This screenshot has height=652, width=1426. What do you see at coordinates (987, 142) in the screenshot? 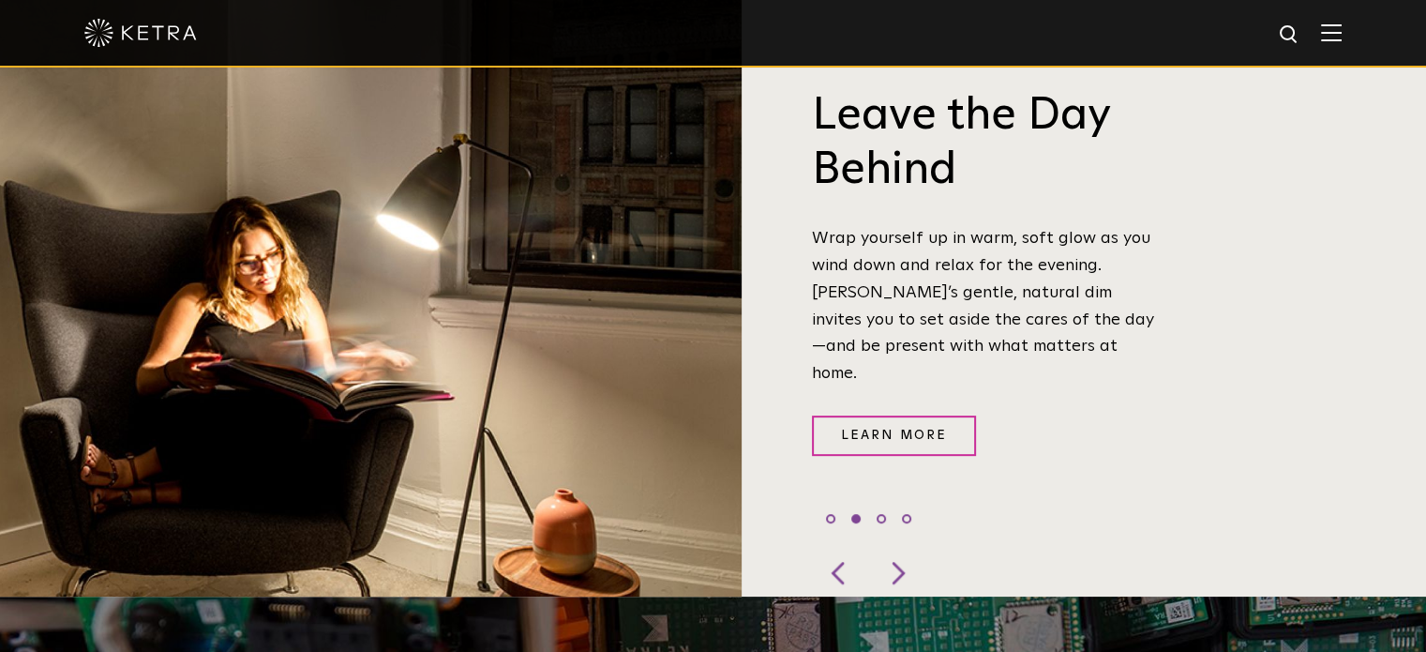
I see `h3: Leave the Day Behind` at bounding box center [987, 142].